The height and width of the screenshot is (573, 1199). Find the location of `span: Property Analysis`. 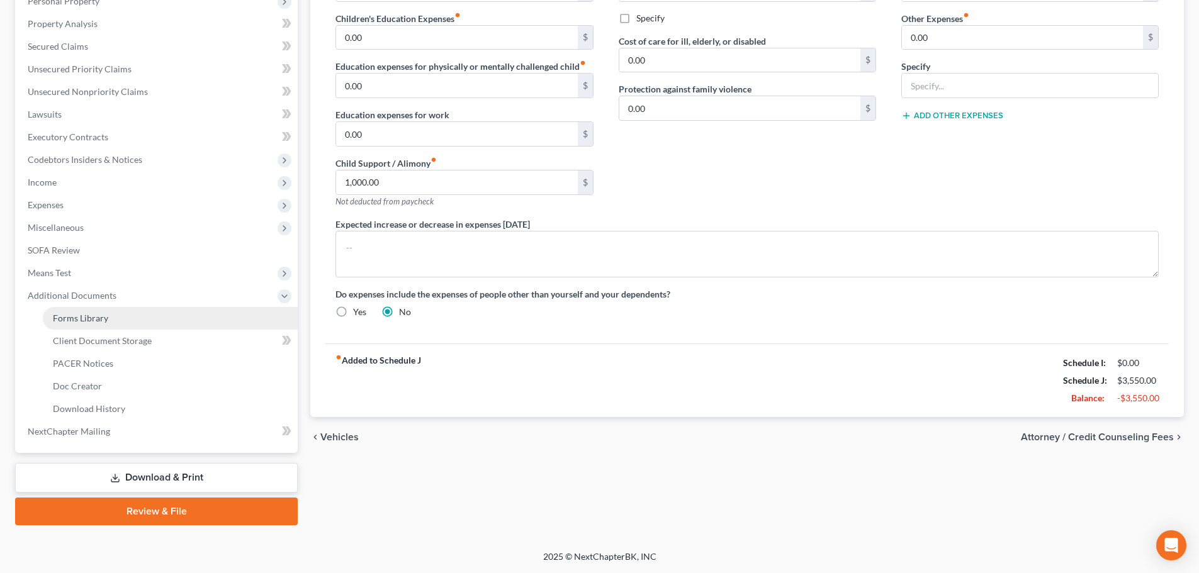

span: Property Analysis is located at coordinates (62, 23).